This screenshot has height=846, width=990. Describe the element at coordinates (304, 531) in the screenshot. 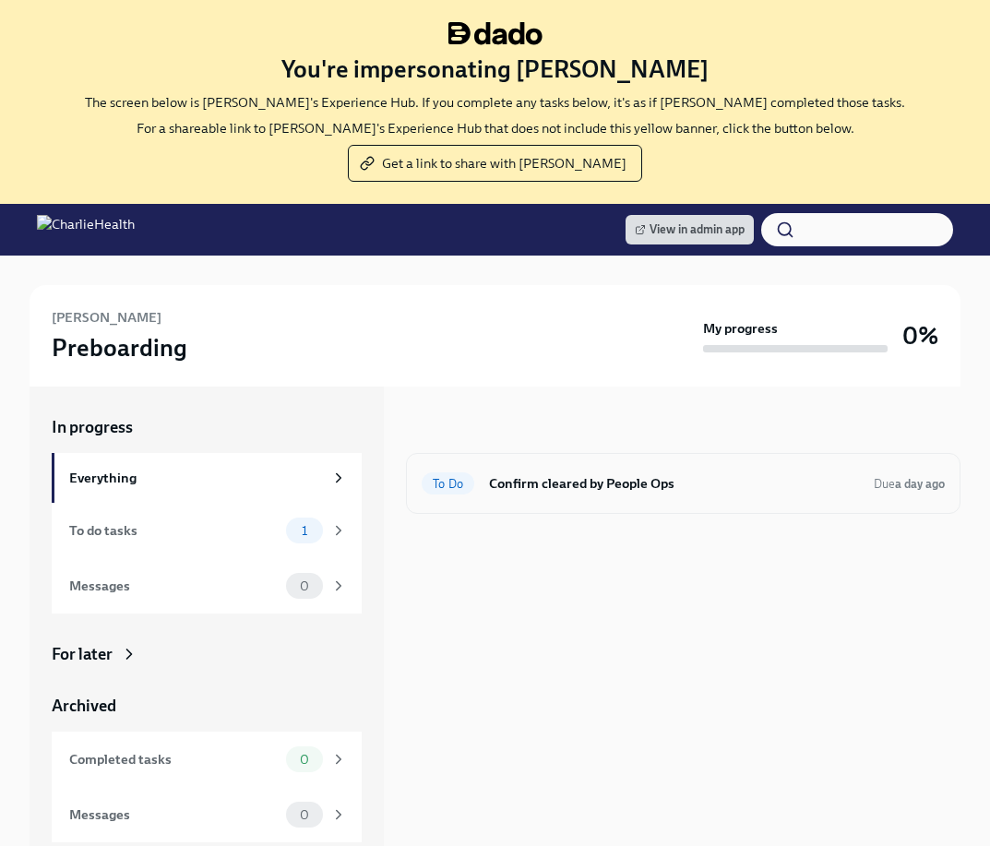

I see `span: 1` at that location.